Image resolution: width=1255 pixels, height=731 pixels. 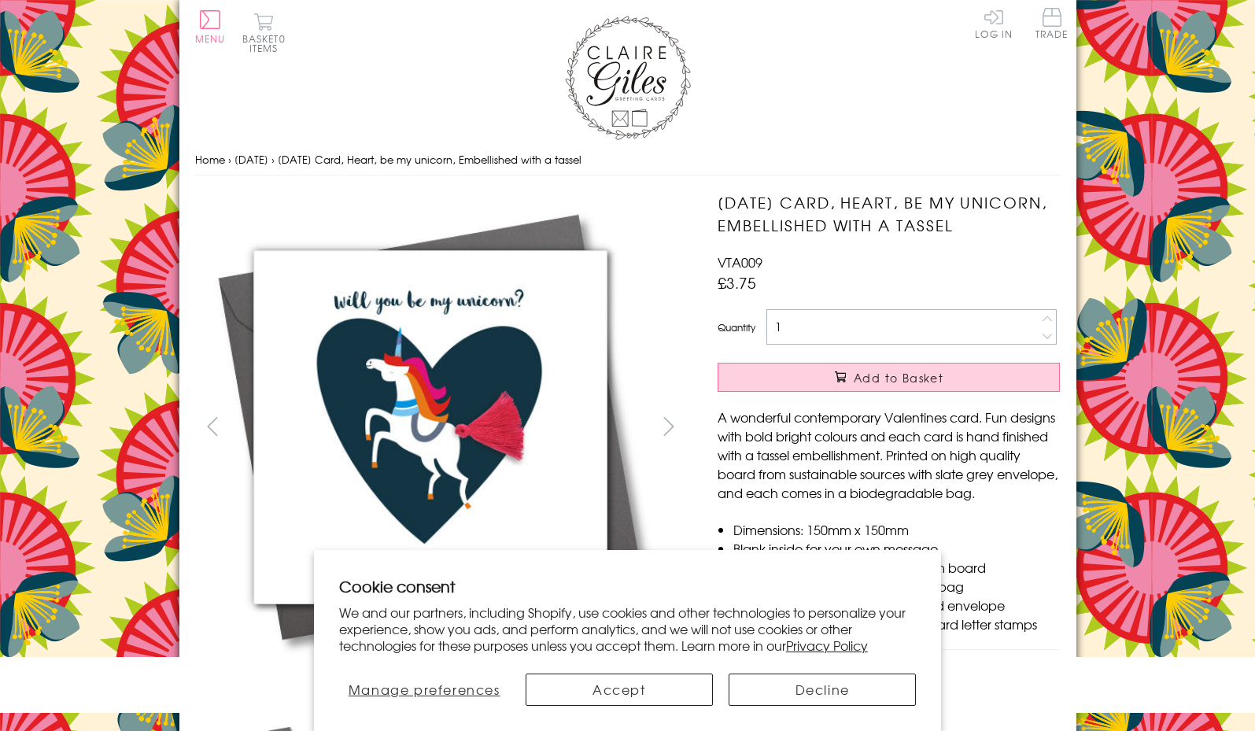 What do you see at coordinates (628, 78) in the screenshot?
I see `img: Claire Giles Greetings Cards` at bounding box center [628, 78].